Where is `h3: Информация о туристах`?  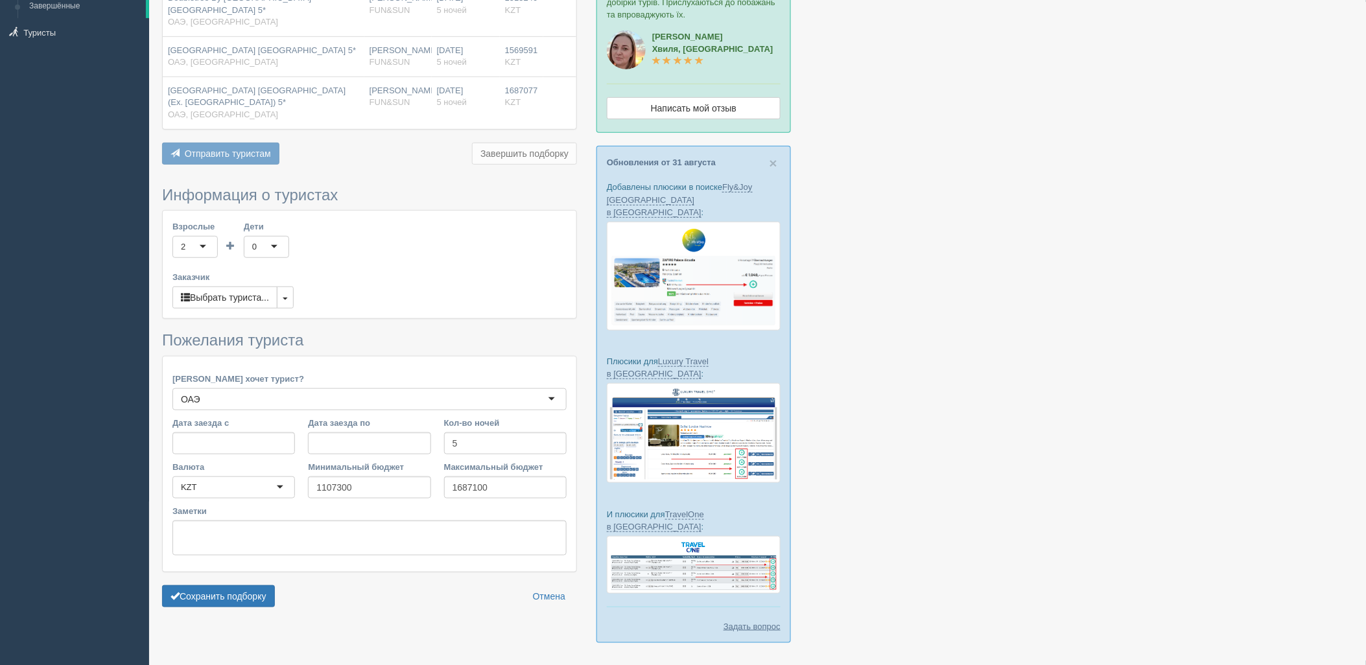 h3: Информация о туристах is located at coordinates (370, 195).